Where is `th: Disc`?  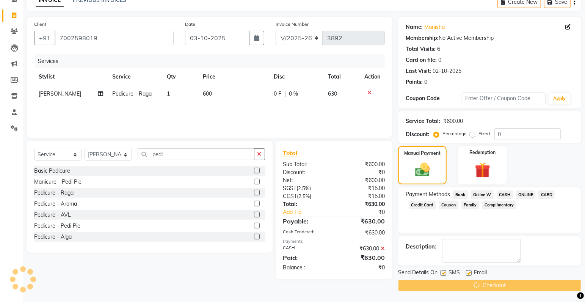
th: Disc is located at coordinates (296, 77).